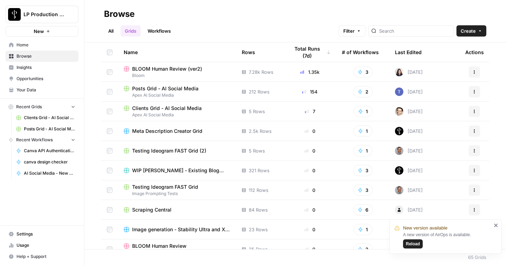 This screenshot has height=265, width=506. What do you see at coordinates (258, 190) in the screenshot?
I see `span: 112 Rows` at bounding box center [258, 190].